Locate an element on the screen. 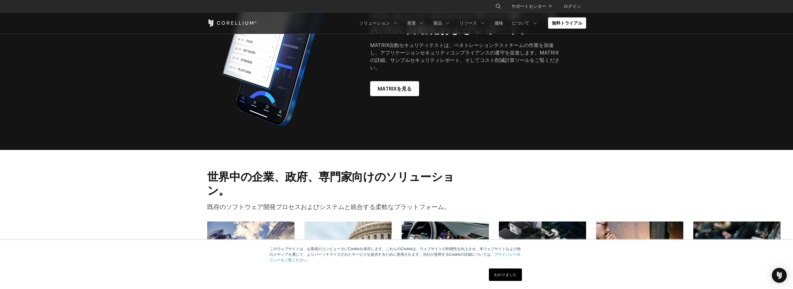 This screenshot has width=793, height=289. div: インターコムメッセンジャーを開く is located at coordinates (779, 276).